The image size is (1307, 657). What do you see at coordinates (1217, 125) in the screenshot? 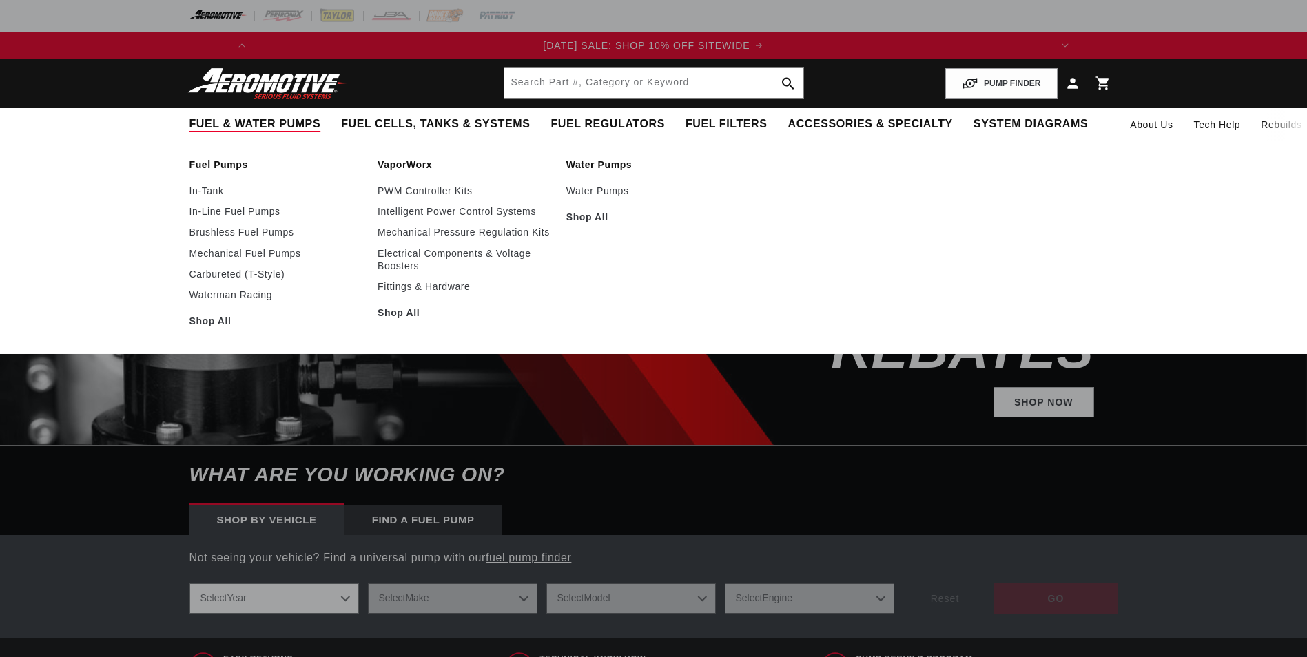
I see `summary: Tech Help` at bounding box center [1217, 125].